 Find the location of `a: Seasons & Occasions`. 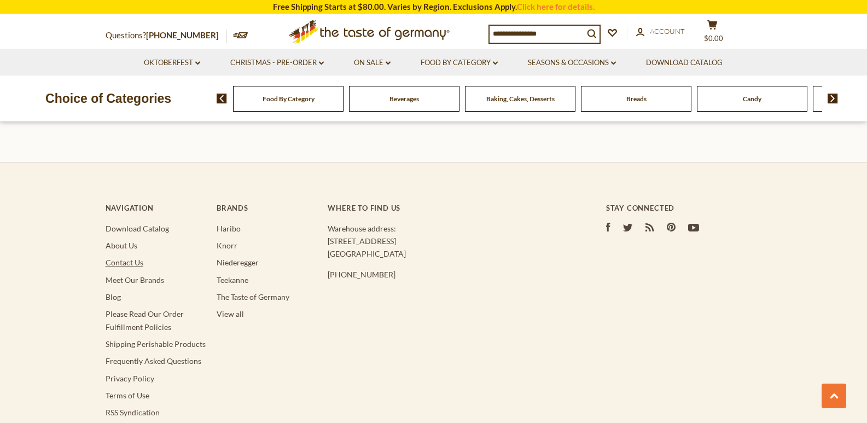

a: Seasons & Occasions is located at coordinates (571, 63).